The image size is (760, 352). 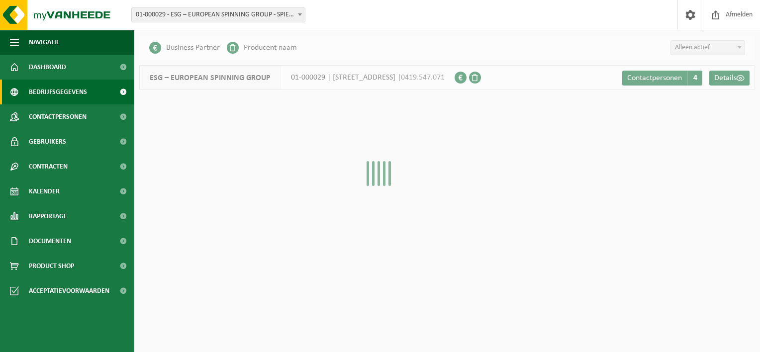 What do you see at coordinates (47, 67) in the screenshot?
I see `span: Dashboard` at bounding box center [47, 67].